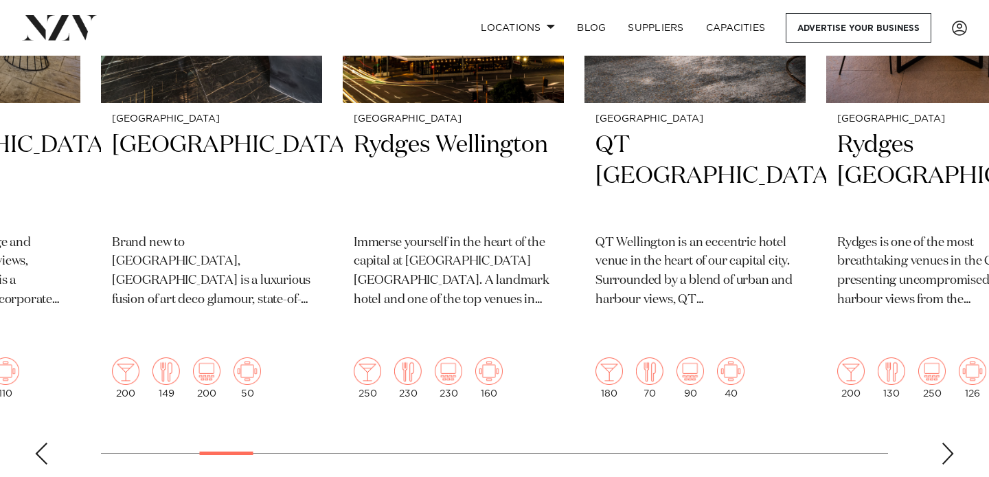 The height and width of the screenshot is (477, 989). Describe the element at coordinates (735, 27) in the screenshot. I see `a: Capacities` at that location.